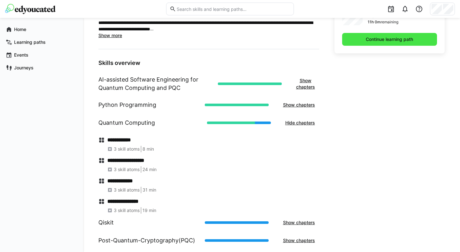 Image resolution: width=460 pixels, height=252 pixels. Describe the element at coordinates (127, 123) in the screenshot. I see `h1: Quantum Computing` at that location.